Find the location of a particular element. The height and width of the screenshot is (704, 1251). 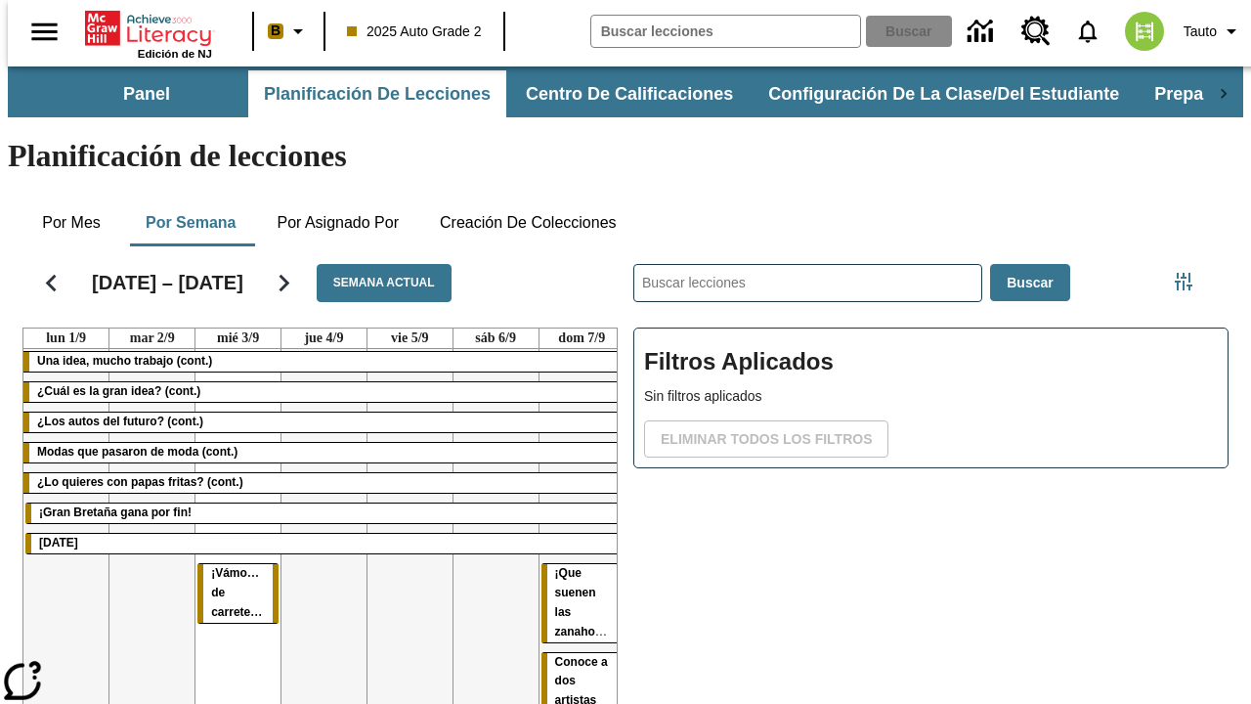

button: Escoja un nuevo avatar is located at coordinates (1145, 31).